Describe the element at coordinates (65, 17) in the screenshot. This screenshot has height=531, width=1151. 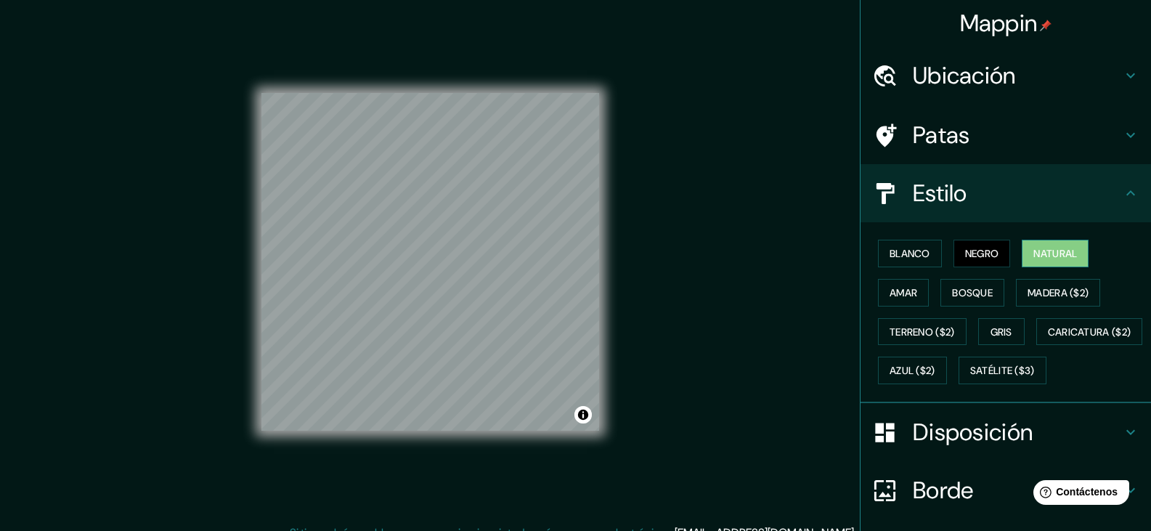
I see `font: Contáctenos` at that location.